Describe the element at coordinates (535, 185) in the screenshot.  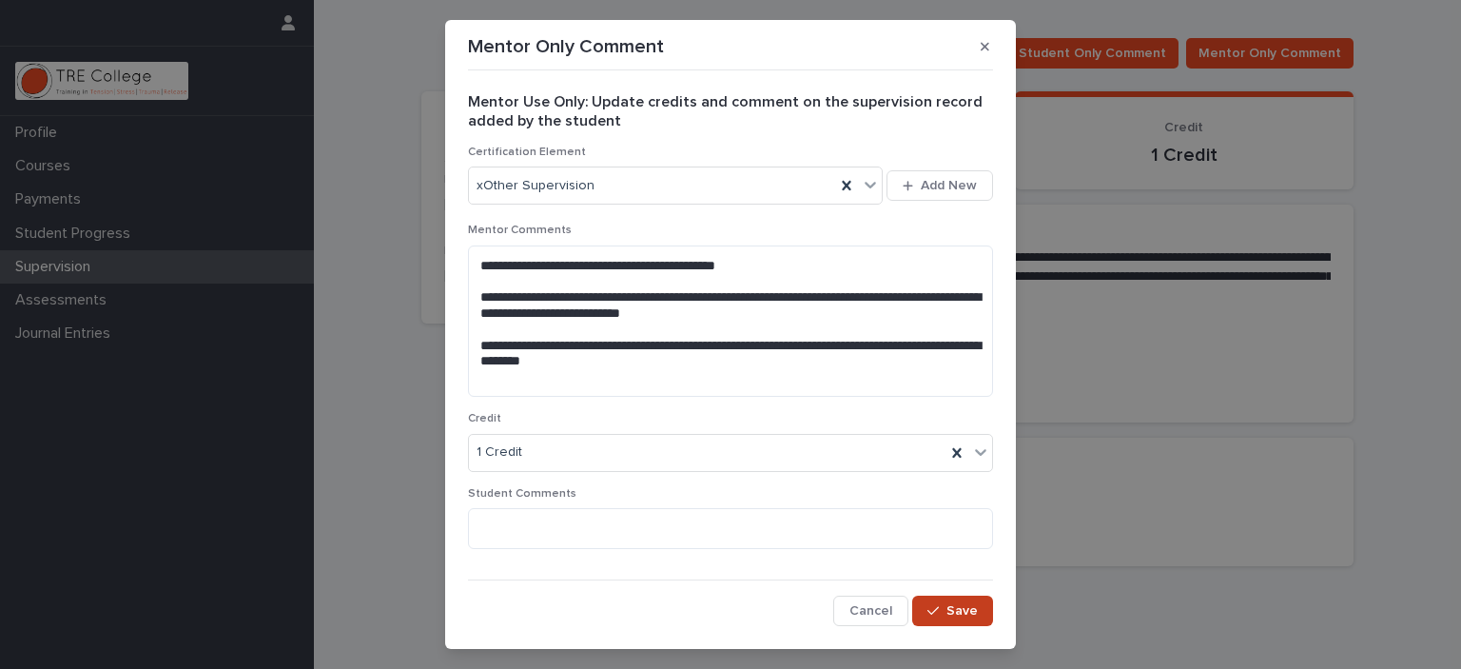
I see `span: xOther Supervision` at that location.